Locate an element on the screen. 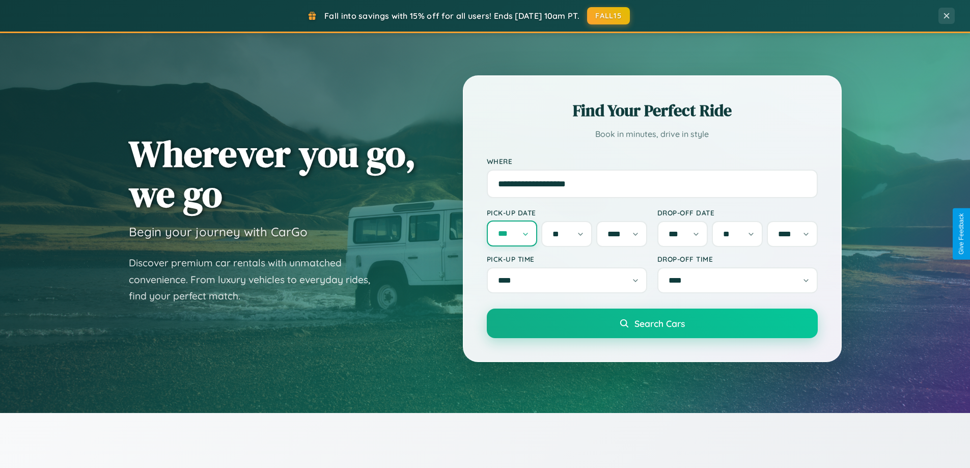 This screenshot has height=468, width=970. div: Give Feedback is located at coordinates (961, 234).